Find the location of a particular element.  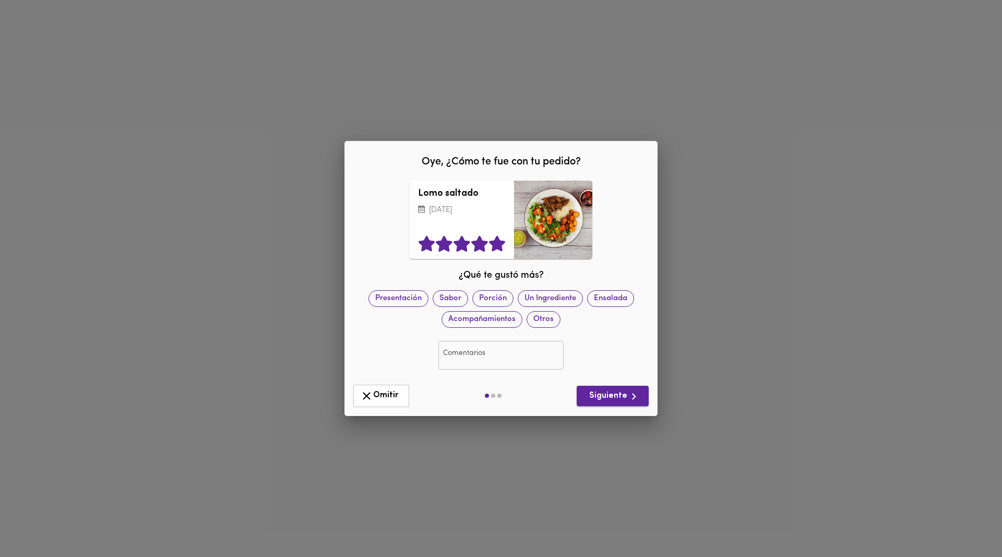

span: Un Ingrediente is located at coordinates (550, 298).